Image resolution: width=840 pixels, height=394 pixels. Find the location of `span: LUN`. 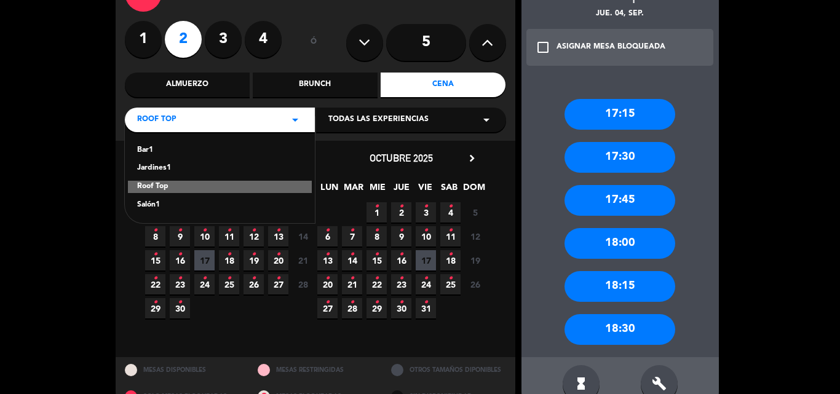

span: LUN is located at coordinates (329, 190).